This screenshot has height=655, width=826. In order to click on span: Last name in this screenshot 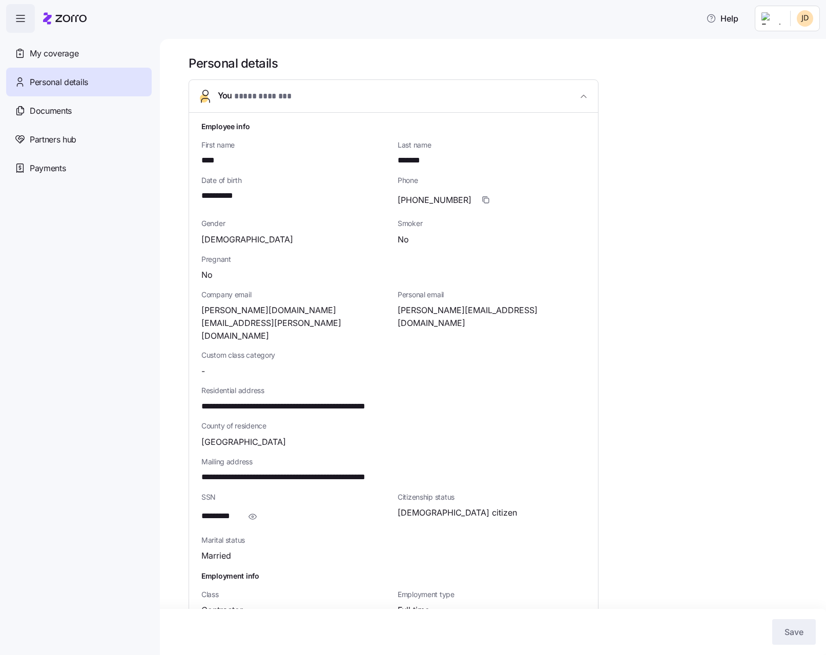, I will do `click(491, 145)`.